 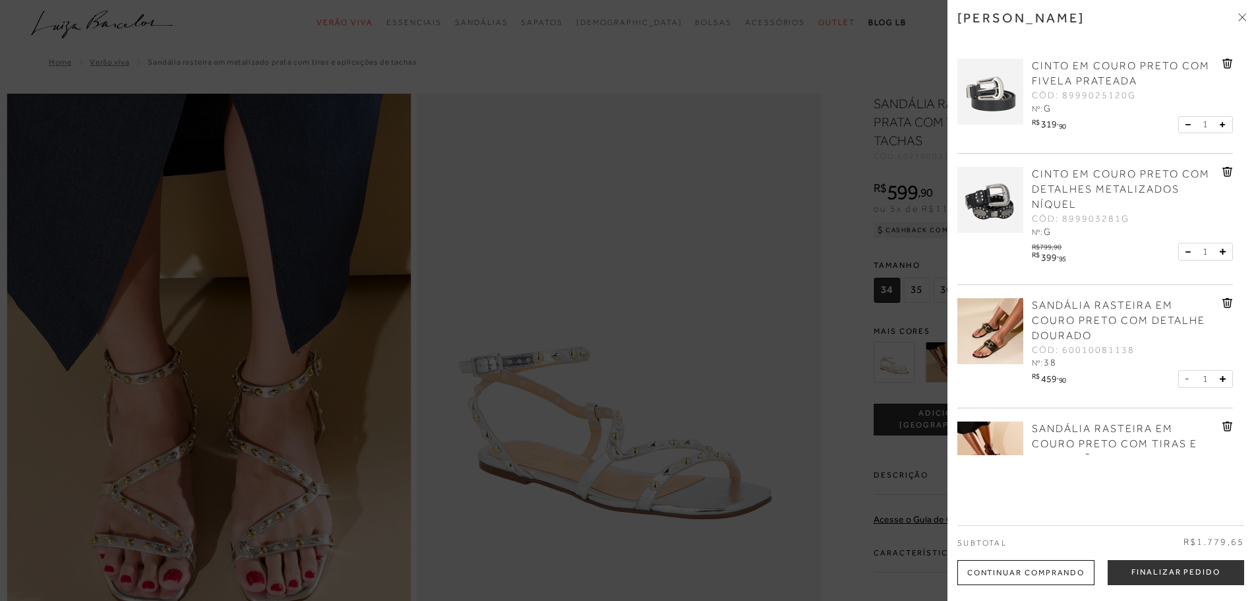 I want to click on span: 319, so click(x=1049, y=124).